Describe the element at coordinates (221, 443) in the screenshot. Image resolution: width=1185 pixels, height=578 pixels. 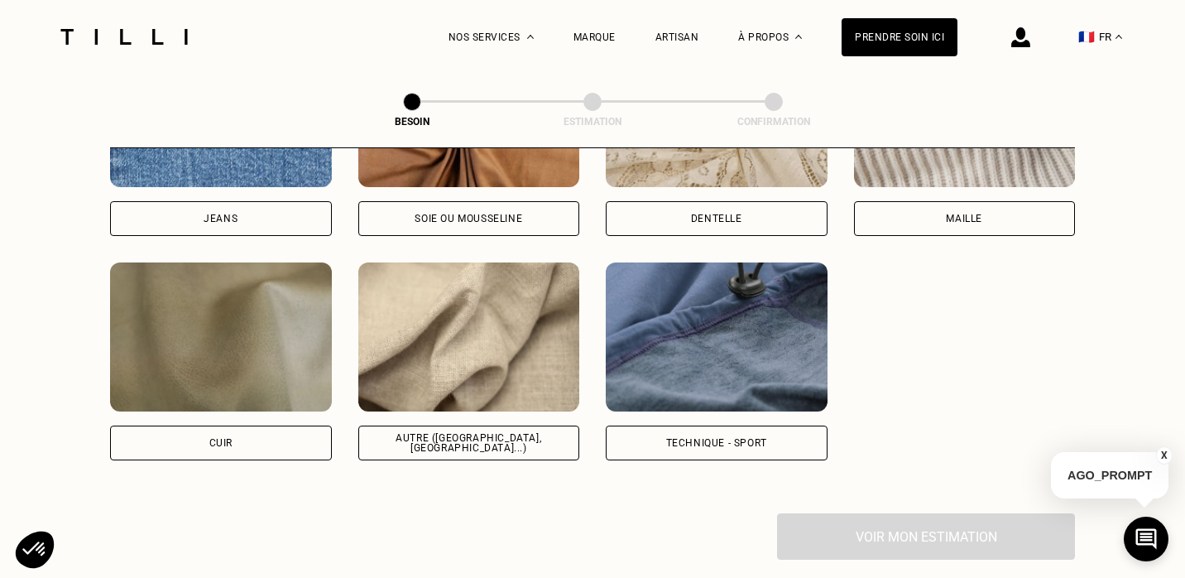
I see `div: Cuir` at that location.